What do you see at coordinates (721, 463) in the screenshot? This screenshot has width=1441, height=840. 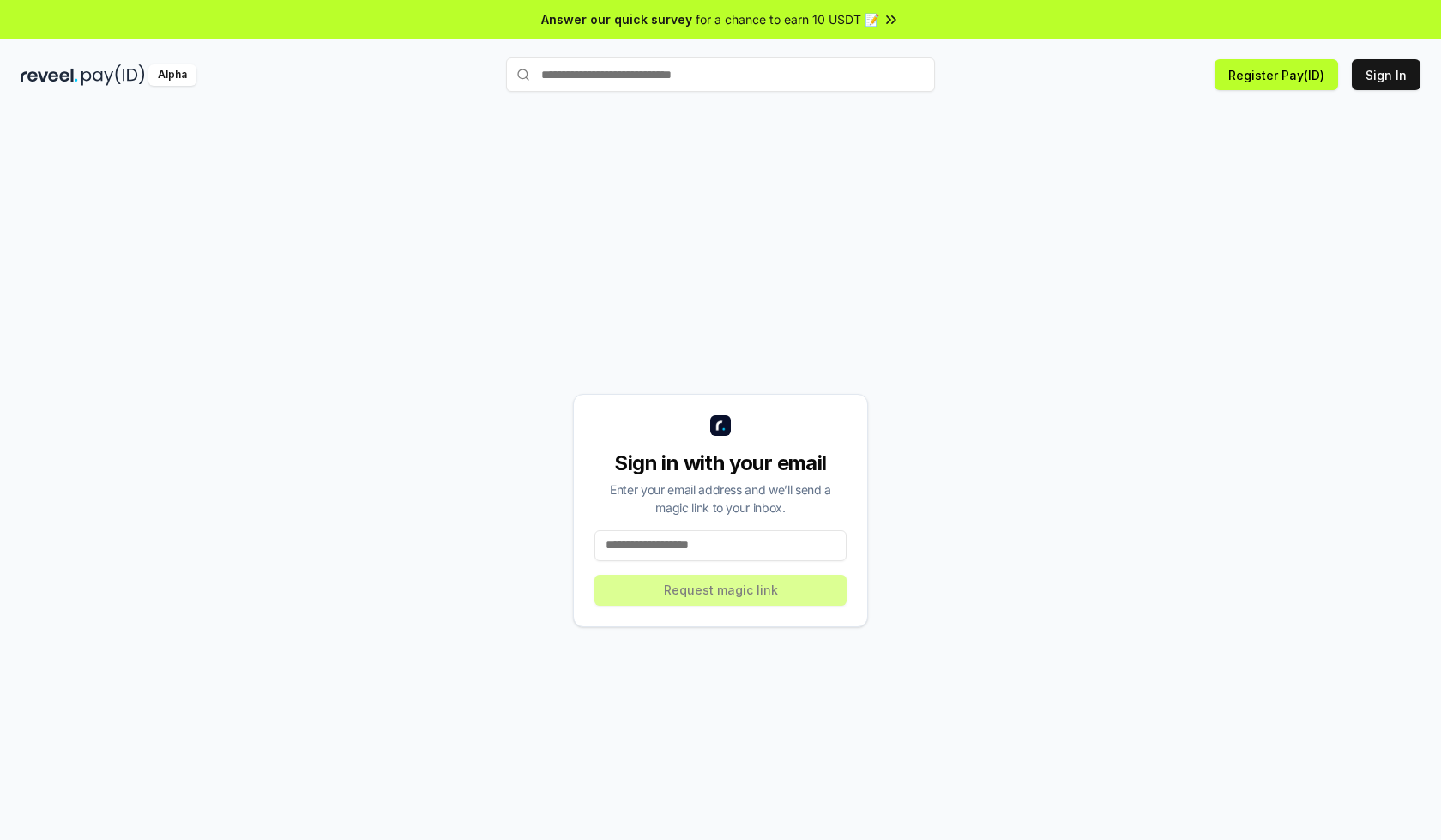 I see `div: Sign in with your email` at bounding box center [721, 463].